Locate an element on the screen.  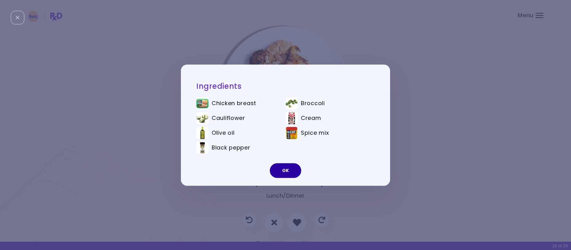
span: Broccoli is located at coordinates (313, 103).